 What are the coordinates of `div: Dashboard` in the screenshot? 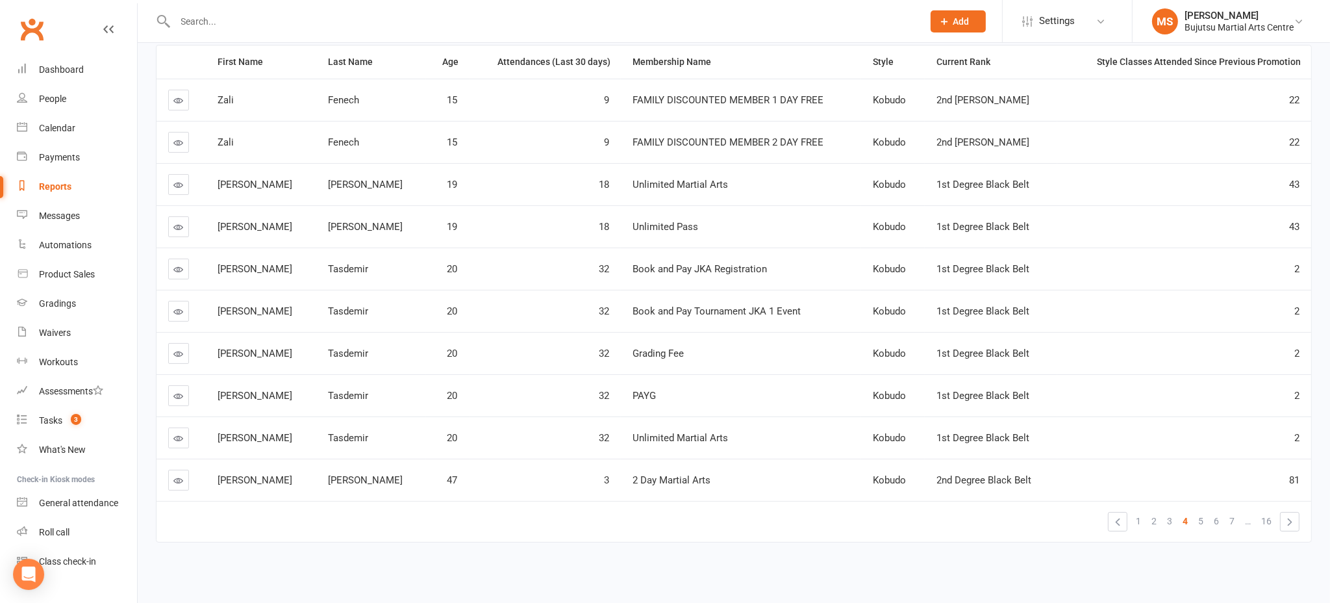 It's located at (61, 70).